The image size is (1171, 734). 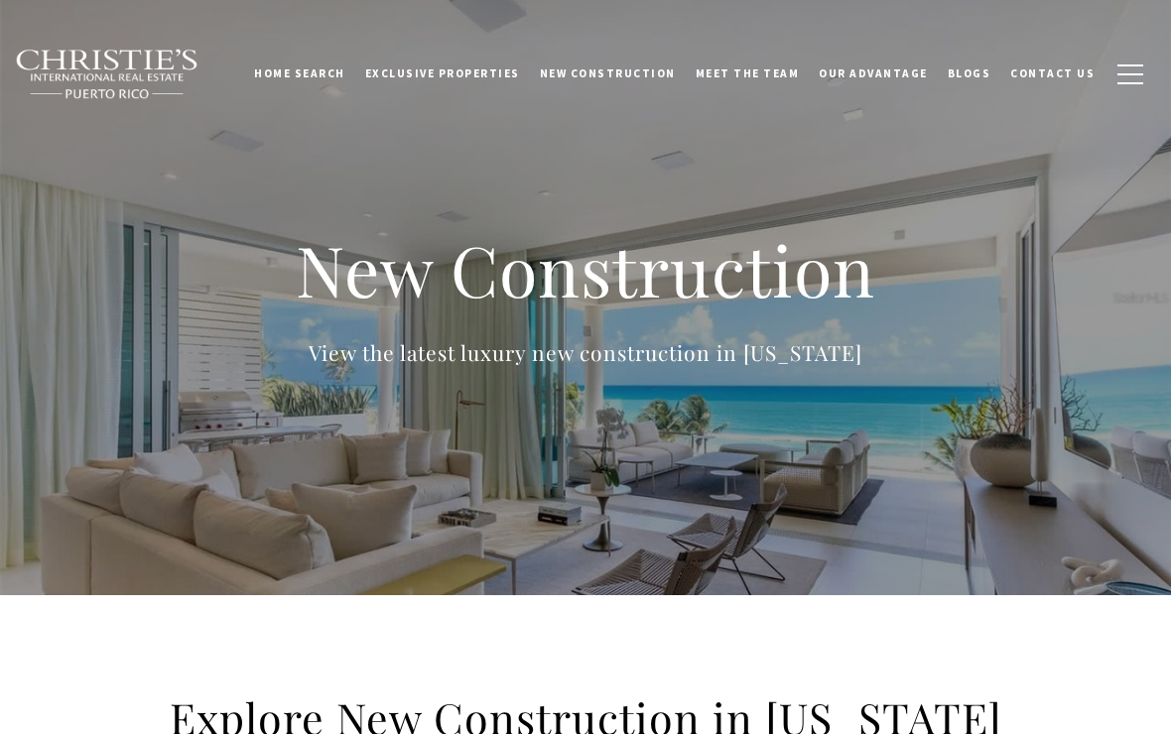 I want to click on a: Meet the Team, so click(x=747, y=73).